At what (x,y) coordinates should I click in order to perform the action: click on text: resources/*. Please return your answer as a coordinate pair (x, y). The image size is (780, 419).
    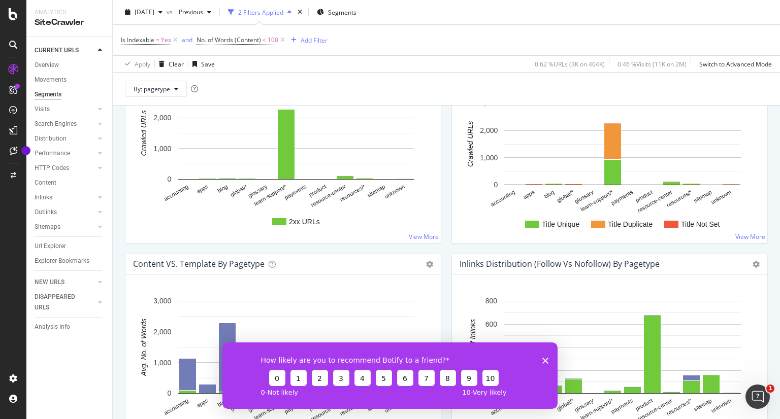
    Looking at the image, I should click on (679, 199).